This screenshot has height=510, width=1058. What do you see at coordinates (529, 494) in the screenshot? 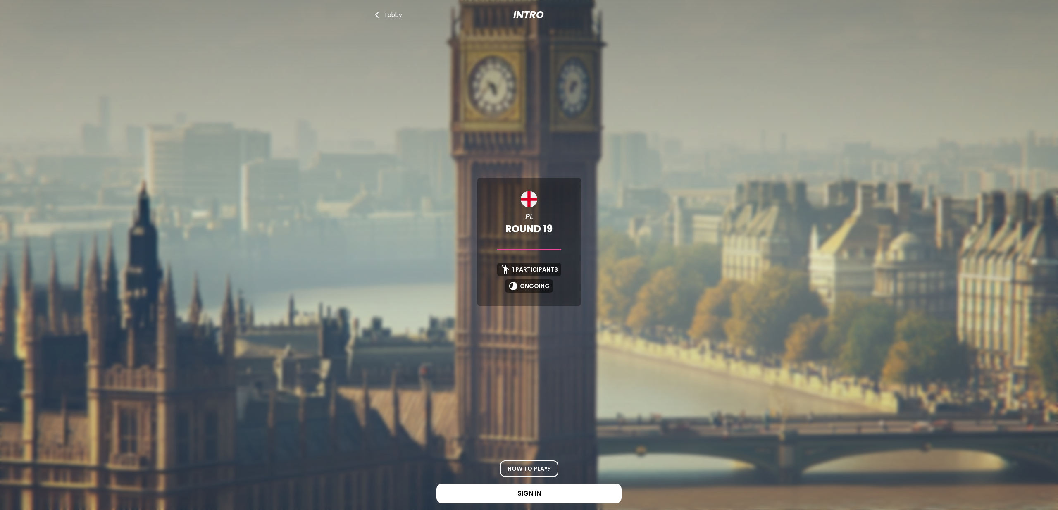
I see `button: Sign in` at bounding box center [529, 494].